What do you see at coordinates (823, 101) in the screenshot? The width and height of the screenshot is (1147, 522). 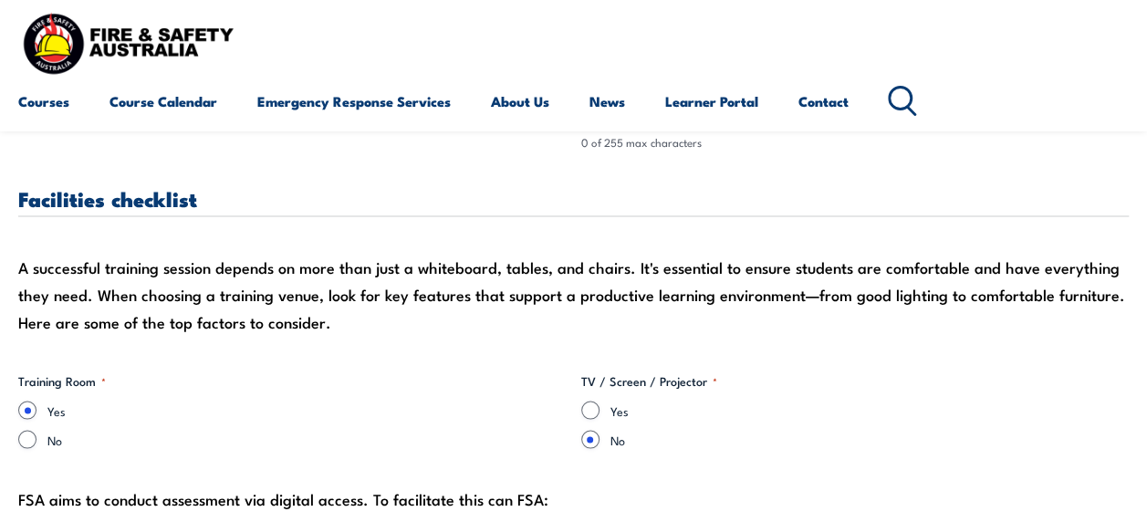 I see `a: Contact` at bounding box center [823, 101].